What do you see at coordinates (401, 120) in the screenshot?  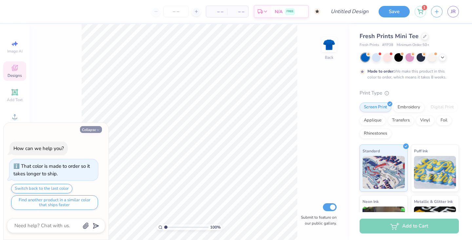 I see `div: Transfers` at bounding box center [401, 120].